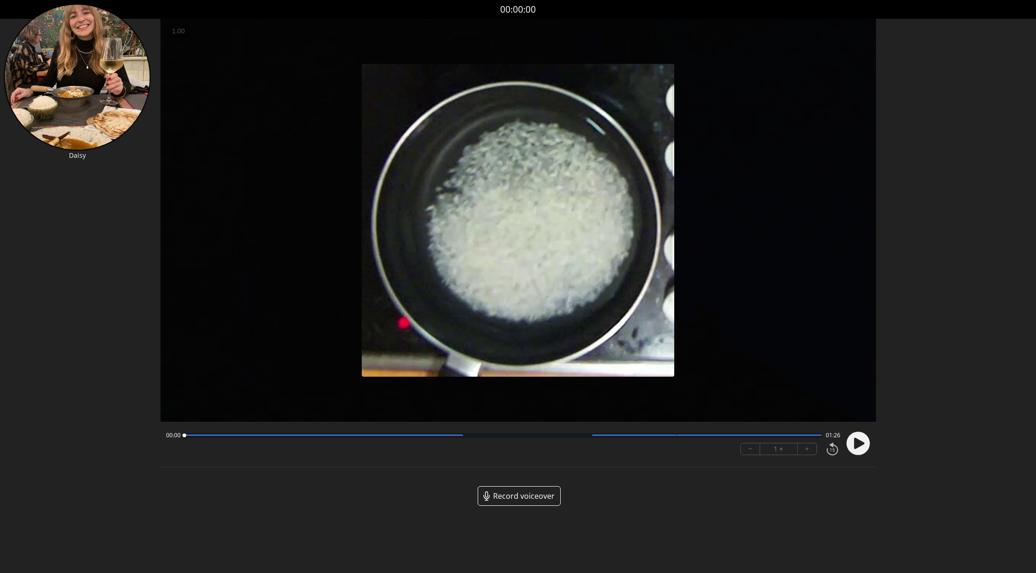 The image size is (1036, 573). What do you see at coordinates (77, 77) in the screenshot?
I see `img: DM` at bounding box center [77, 77].